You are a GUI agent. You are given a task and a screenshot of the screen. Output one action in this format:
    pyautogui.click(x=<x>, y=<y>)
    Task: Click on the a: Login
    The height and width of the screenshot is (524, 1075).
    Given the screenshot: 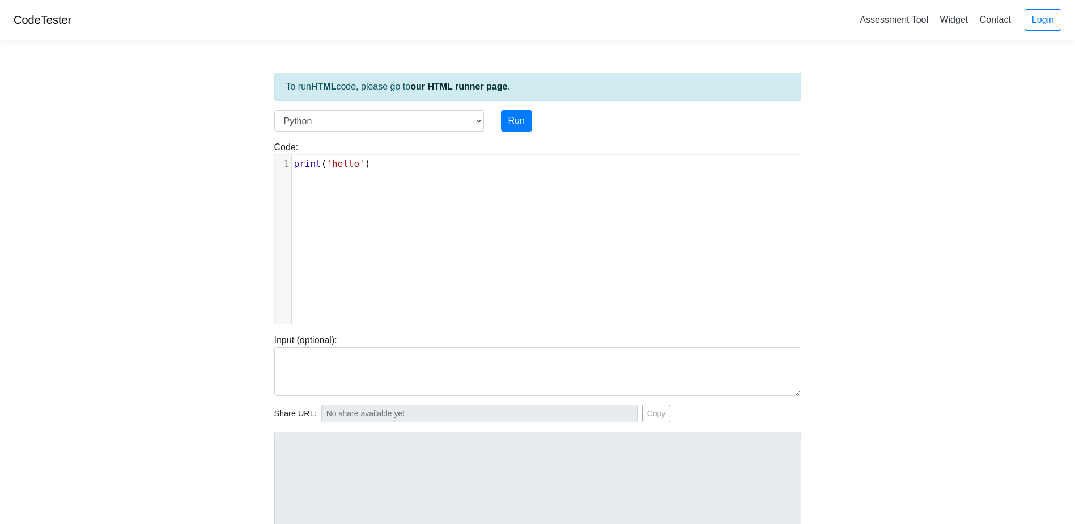 What is the action you would take?
    pyautogui.click(x=1043, y=20)
    